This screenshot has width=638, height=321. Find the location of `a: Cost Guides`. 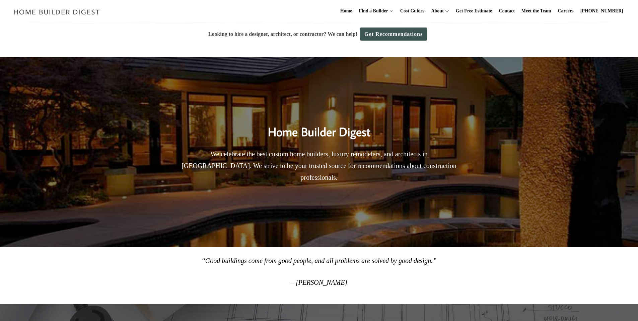

a: Cost Guides is located at coordinates (412, 11).